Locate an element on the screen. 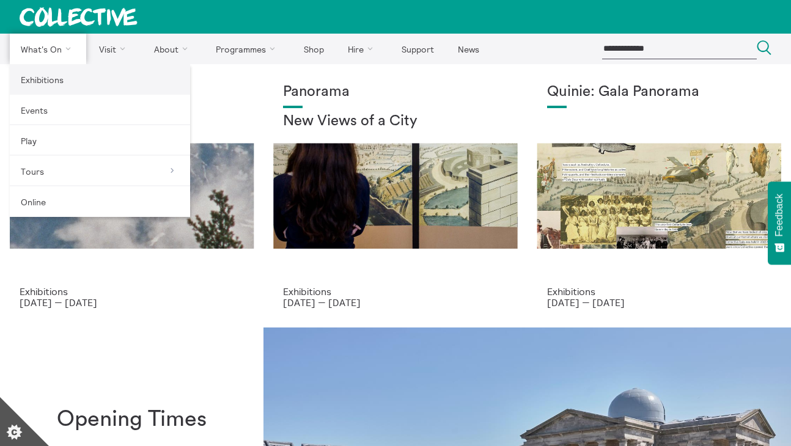 The height and width of the screenshot is (446, 791). a: News is located at coordinates (468, 49).